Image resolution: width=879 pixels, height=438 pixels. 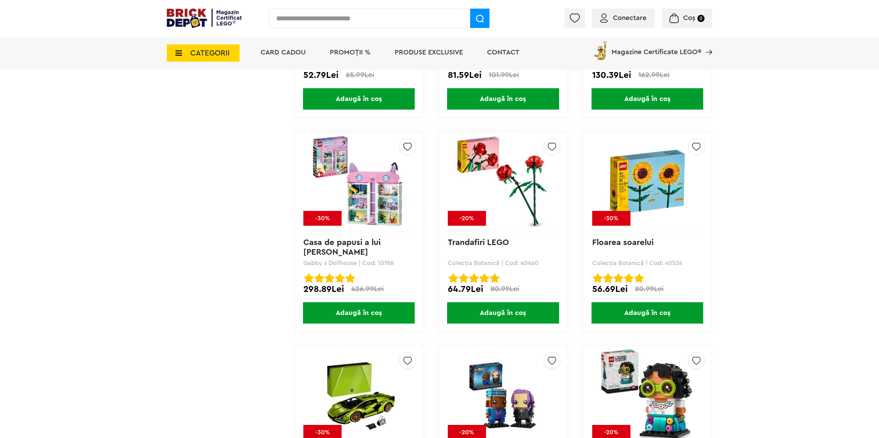 What do you see at coordinates (503, 263) in the screenshot?
I see `p: Colecția Botanică | Cod: 40460` at bounding box center [503, 263].